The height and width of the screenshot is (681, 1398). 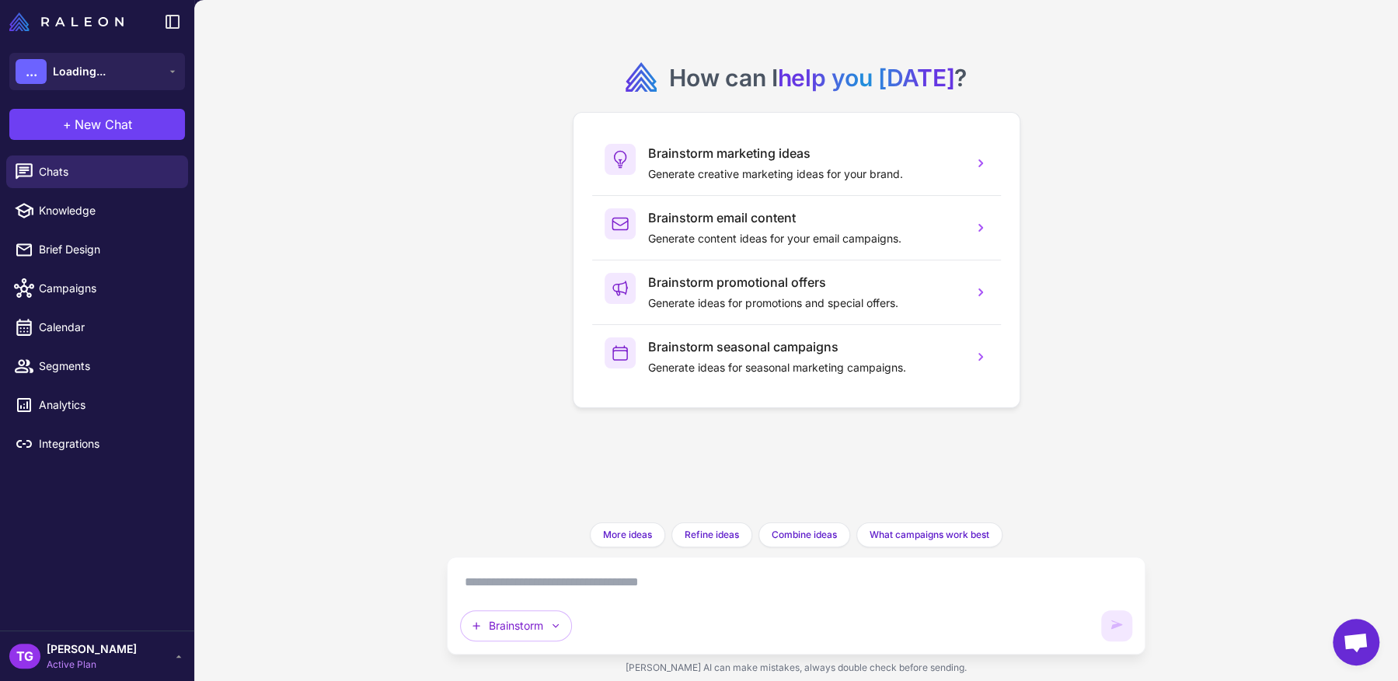 I want to click on span: Brief Design, so click(x=107, y=250).